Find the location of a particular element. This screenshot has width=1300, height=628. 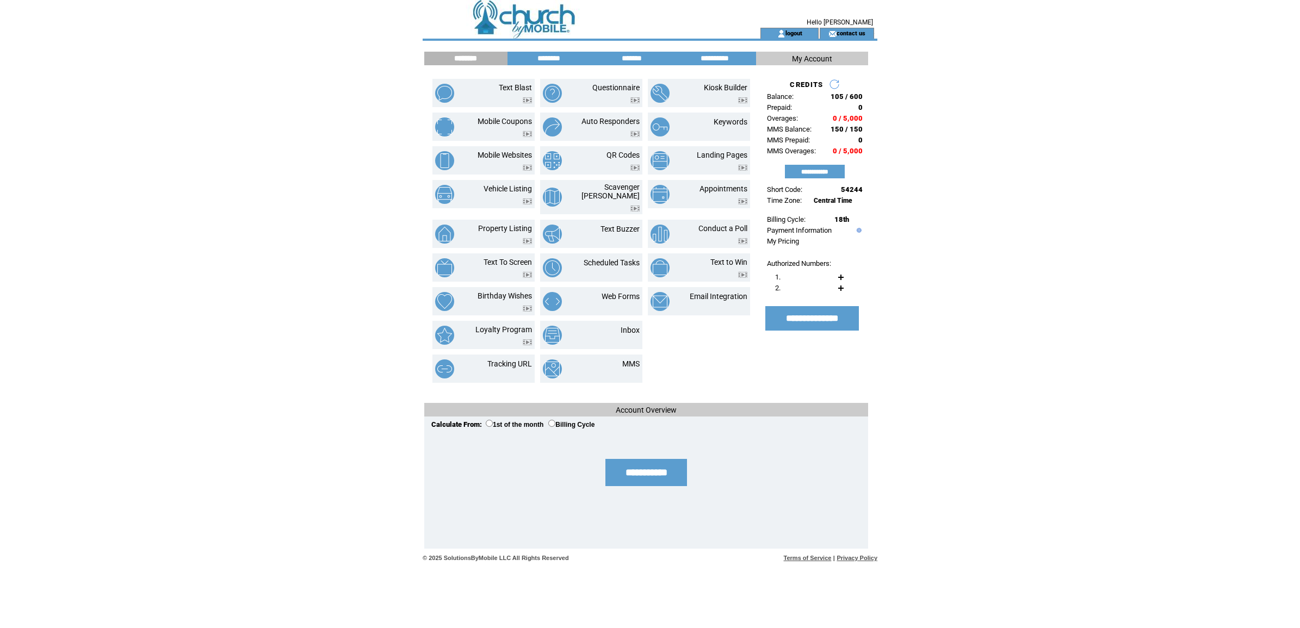

span: © 2025 SolutionsByMobile LLC All Rights Reserved is located at coordinates (495, 558).